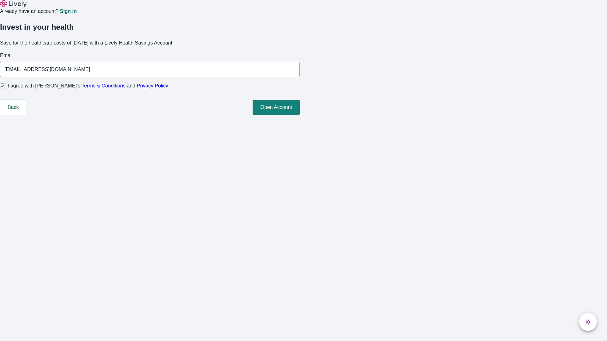 This screenshot has height=341, width=607. I want to click on svg: Lively AI Assistant, so click(588, 322).